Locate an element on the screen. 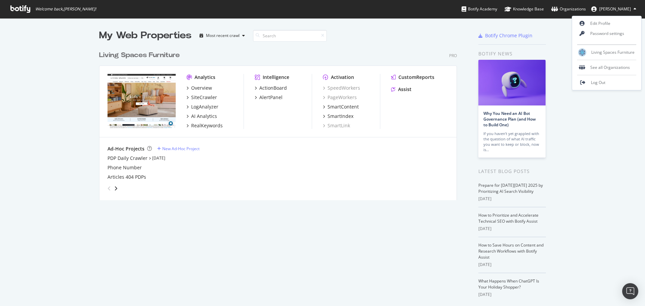  a: SpeedWorkers is located at coordinates (341, 88).